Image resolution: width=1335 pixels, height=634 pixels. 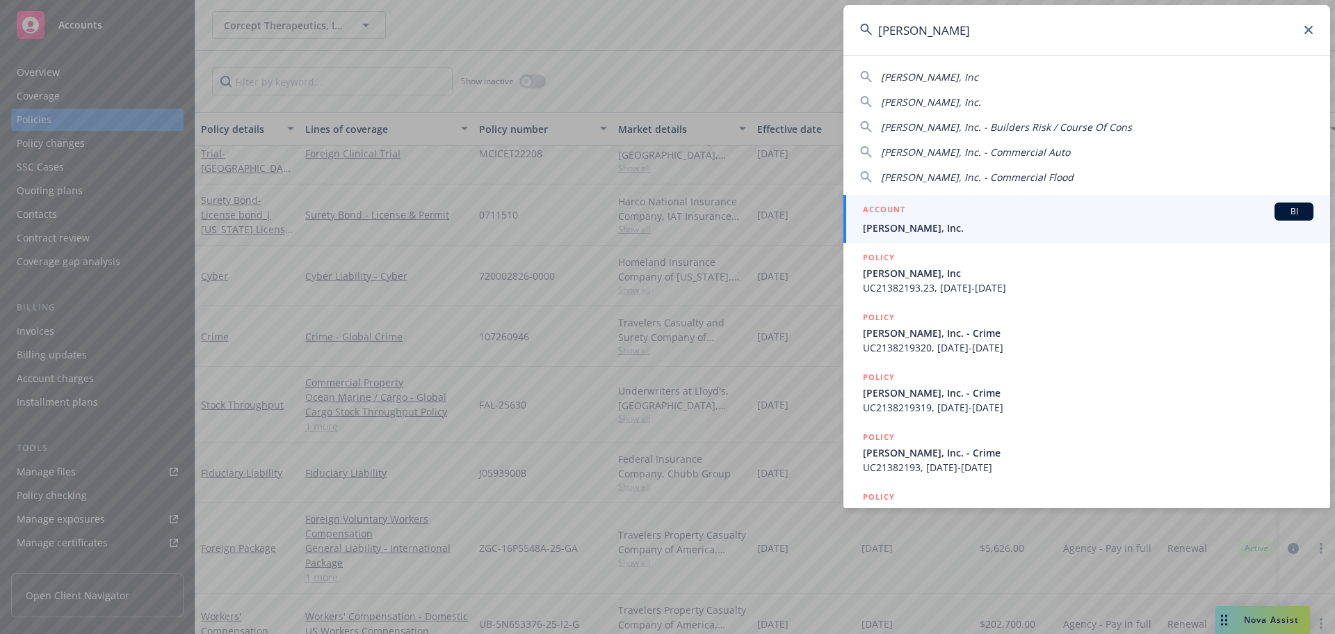 I want to click on span: BI, so click(x=1294, y=211).